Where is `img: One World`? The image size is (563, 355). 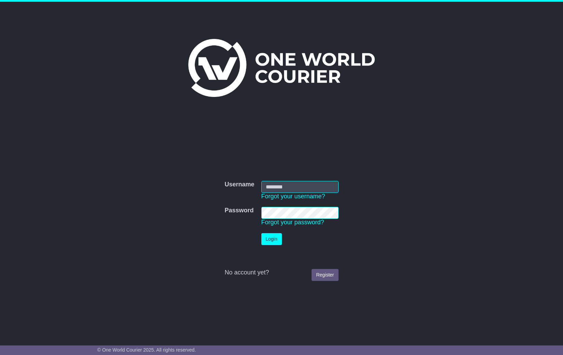 img: One World is located at coordinates (282, 68).